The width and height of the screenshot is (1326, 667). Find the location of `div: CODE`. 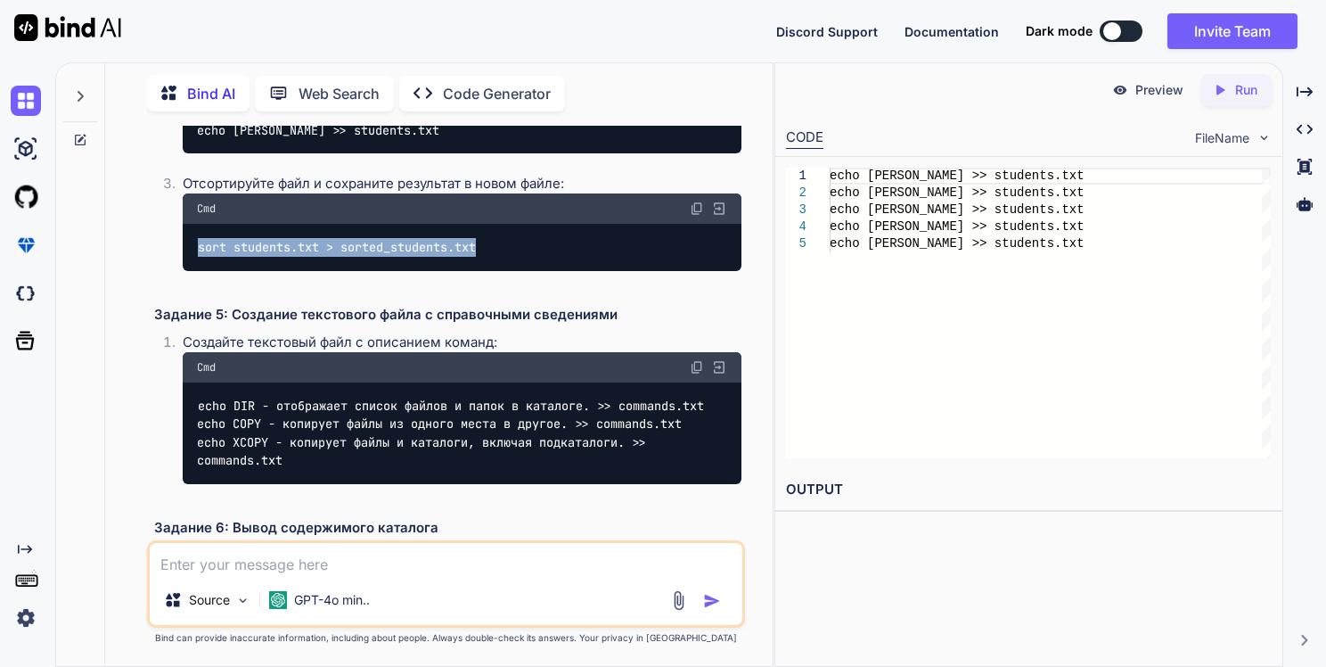

div: CODE is located at coordinates (805, 138).